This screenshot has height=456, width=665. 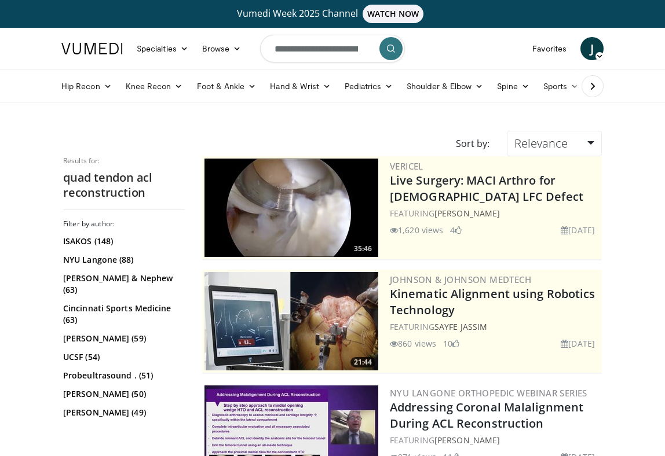 I want to click on li: 4, so click(x=456, y=230).